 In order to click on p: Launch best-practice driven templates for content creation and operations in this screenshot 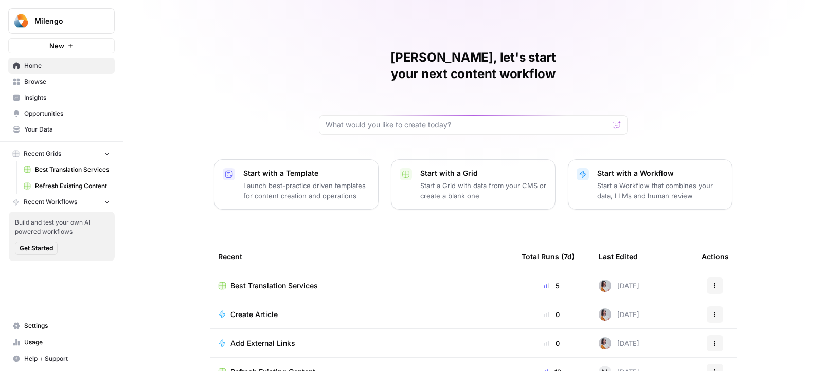, I will do `click(307, 191)`.